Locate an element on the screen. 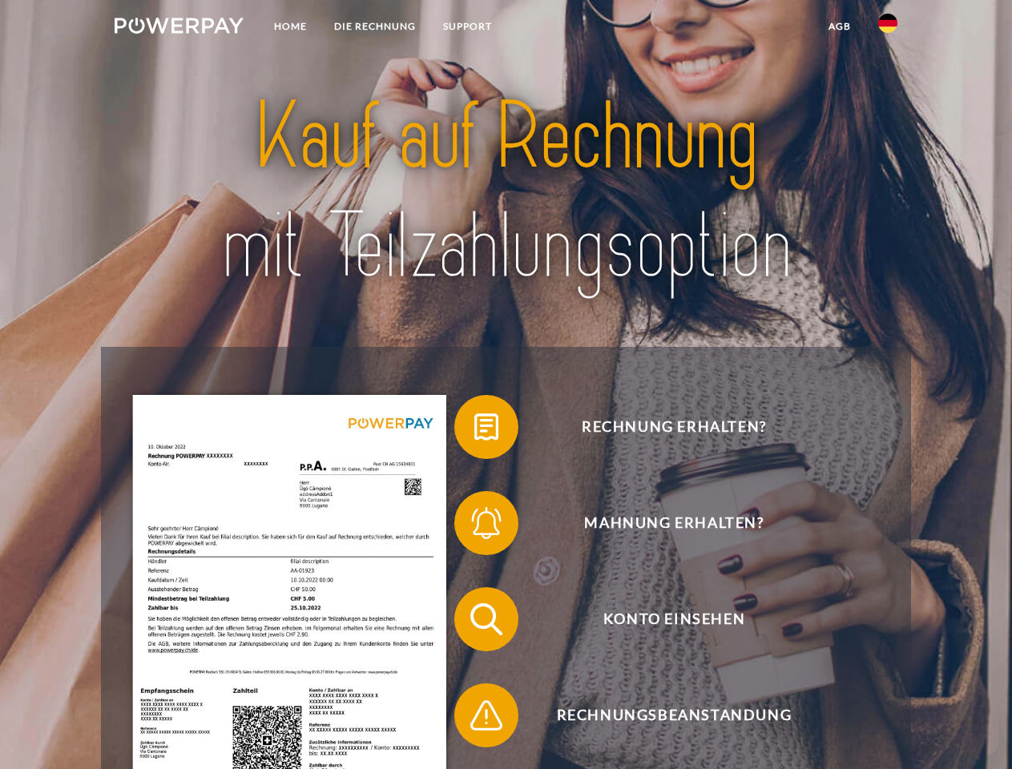 Image resolution: width=1012 pixels, height=769 pixels. button: Konto einsehen is located at coordinates (662, 619).